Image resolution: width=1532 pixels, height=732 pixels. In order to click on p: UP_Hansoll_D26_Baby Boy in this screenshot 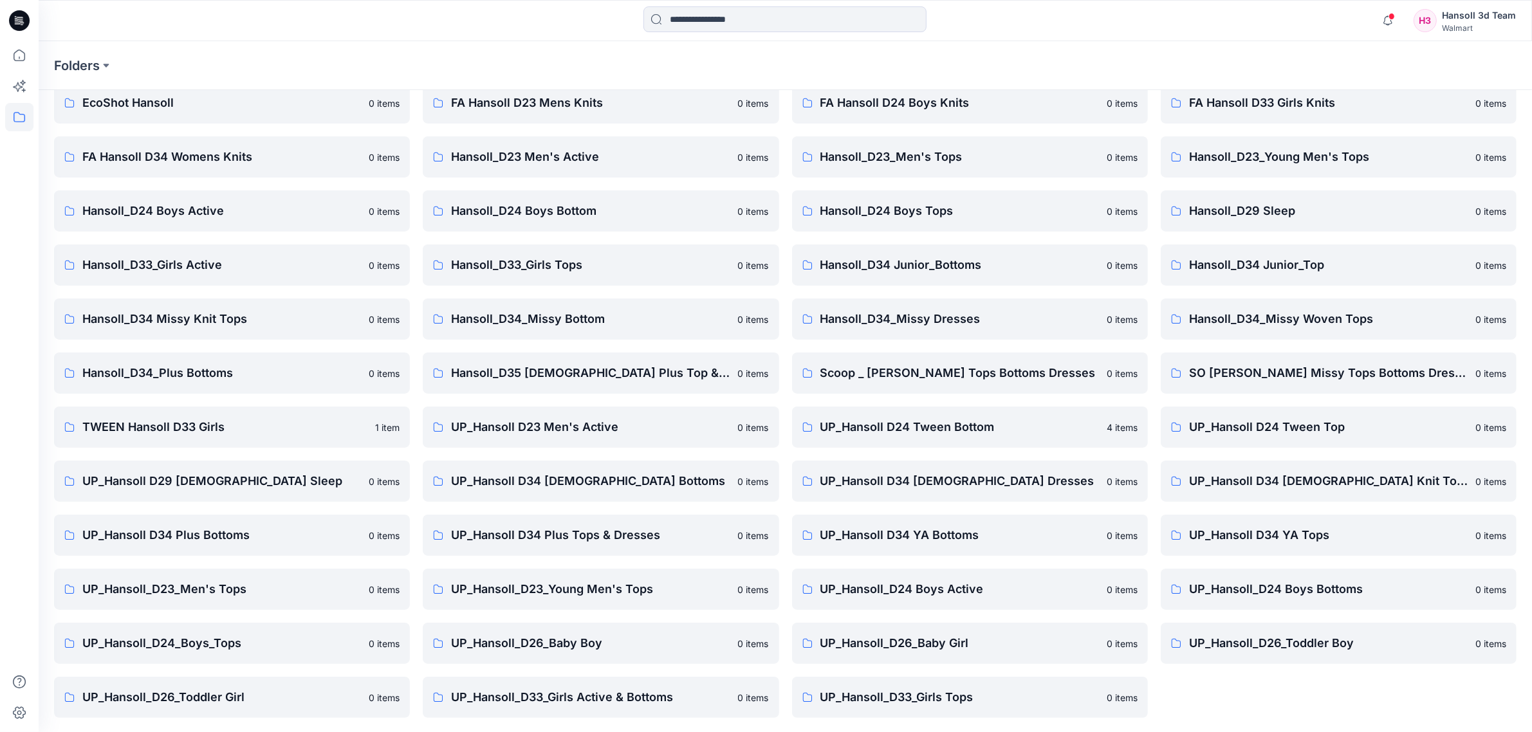, I will do `click(590, 643)`.